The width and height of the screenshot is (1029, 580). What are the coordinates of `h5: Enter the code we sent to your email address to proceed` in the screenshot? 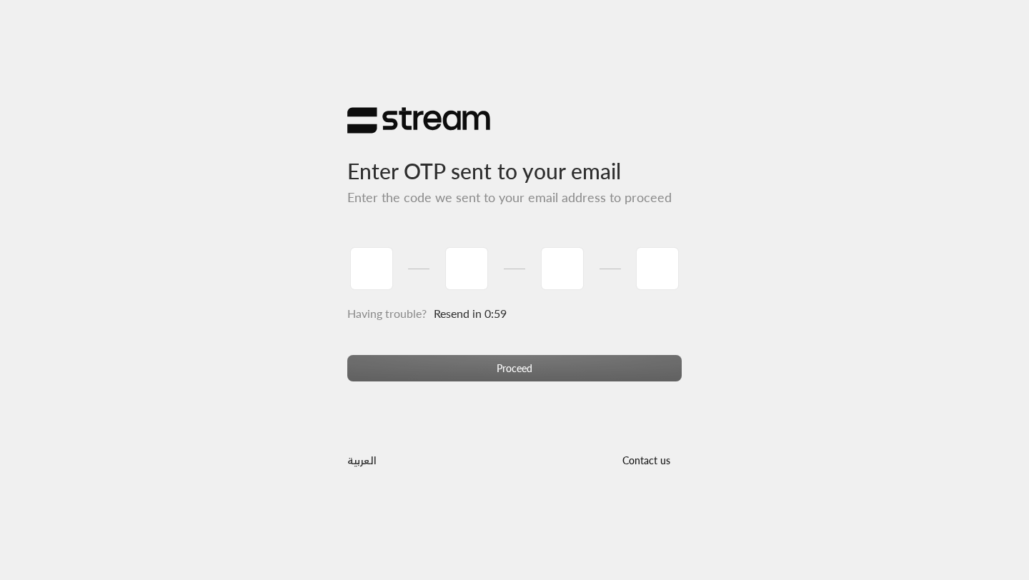 It's located at (515, 198).